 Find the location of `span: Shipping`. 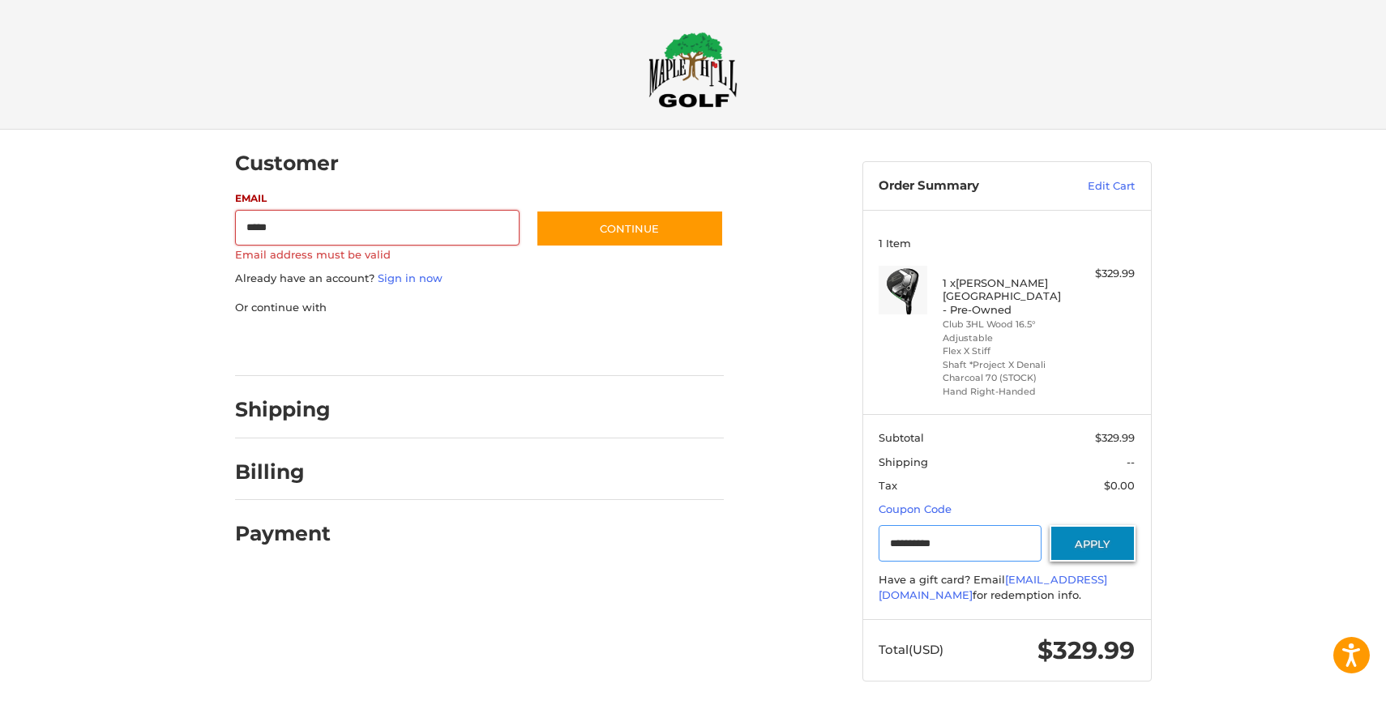

span: Shipping is located at coordinates (903, 462).